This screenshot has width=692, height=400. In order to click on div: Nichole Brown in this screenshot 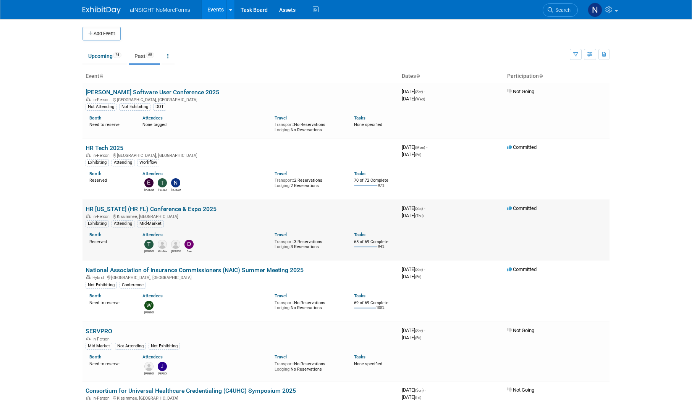, I will do `click(176, 190)`.